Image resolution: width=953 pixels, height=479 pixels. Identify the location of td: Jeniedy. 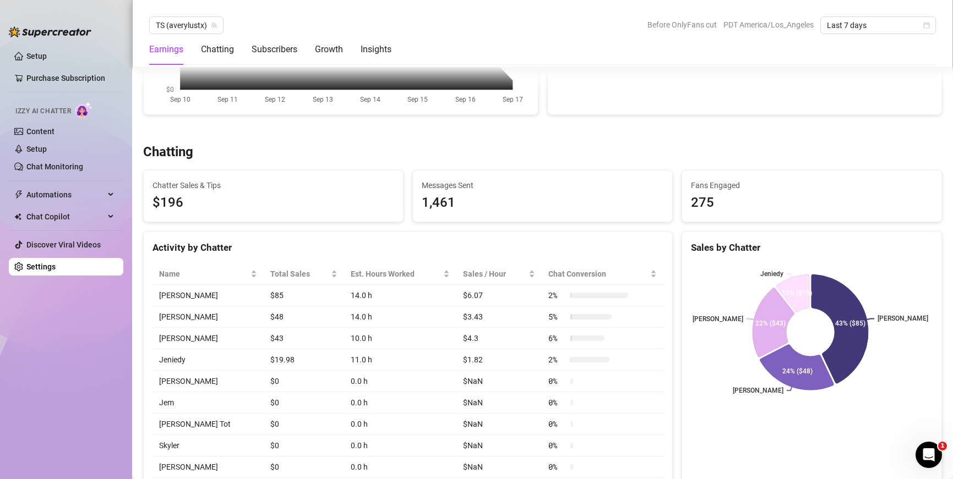
(208, 360).